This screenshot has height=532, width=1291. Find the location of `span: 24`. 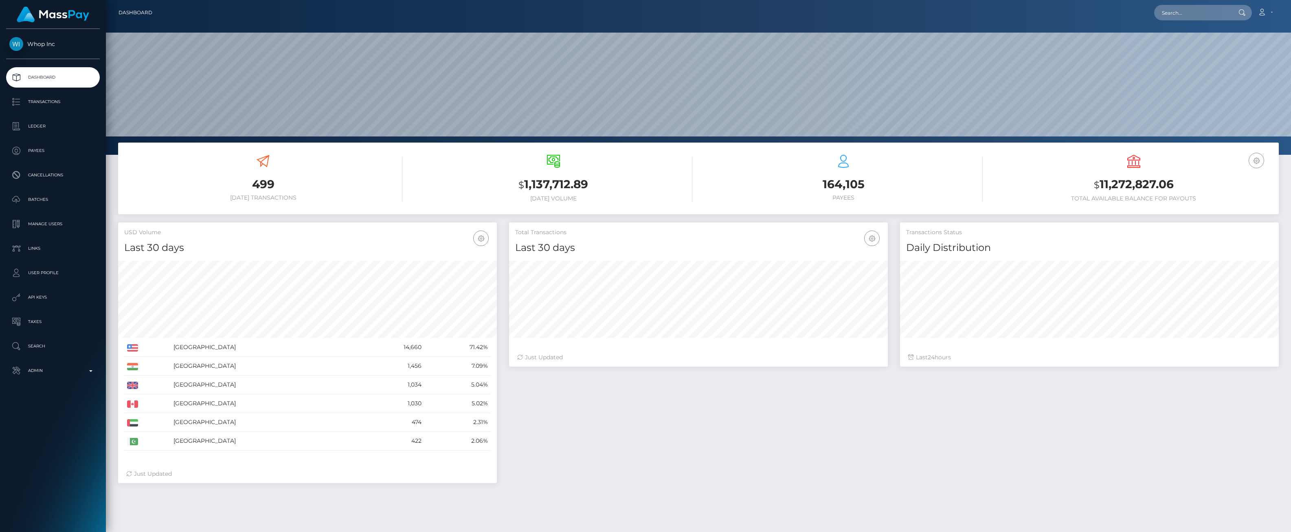

span: 24 is located at coordinates (931, 357).